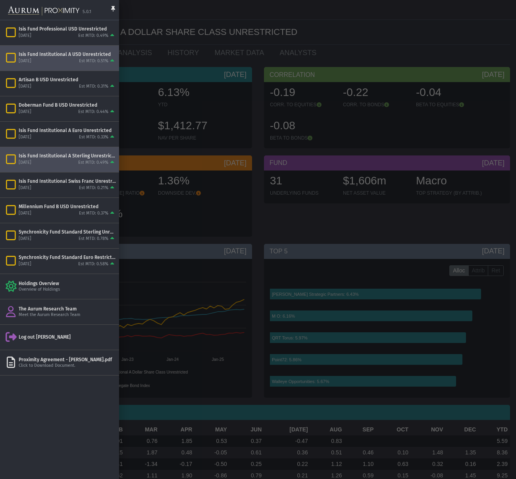  Describe the element at coordinates (93, 264) in the screenshot. I see `div: Est MTD: 0.58%` at that location.